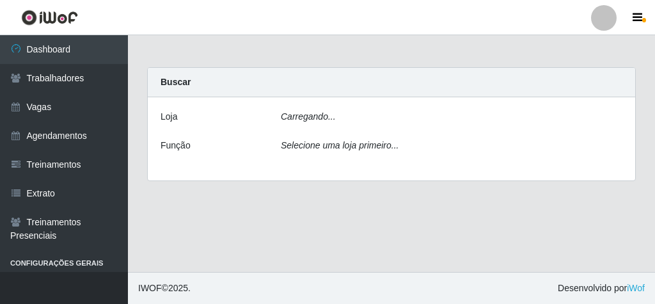  What do you see at coordinates (602, 288) in the screenshot?
I see `span: Desenvolvido por` at bounding box center [602, 288].